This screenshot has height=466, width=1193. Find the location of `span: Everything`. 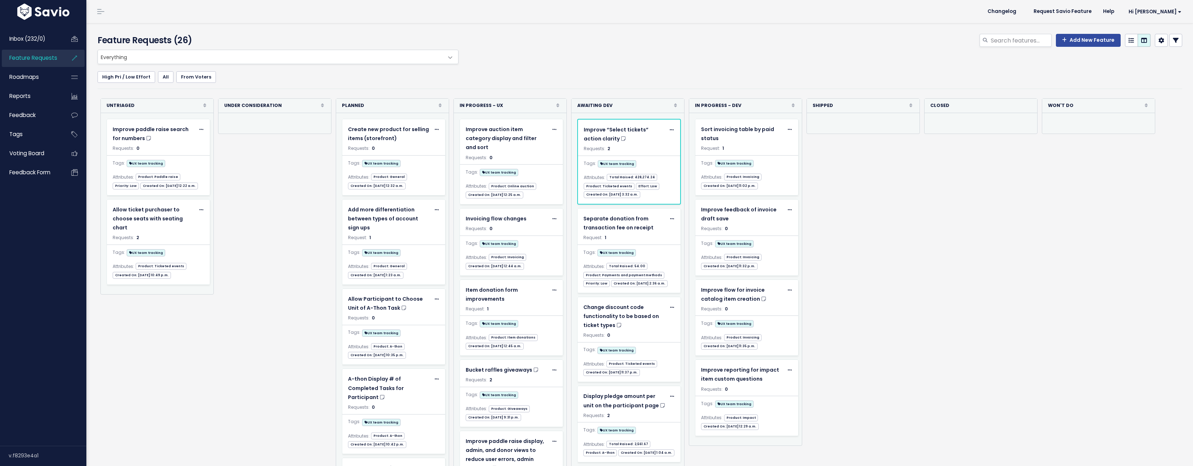

span: Everything is located at coordinates (271, 57).